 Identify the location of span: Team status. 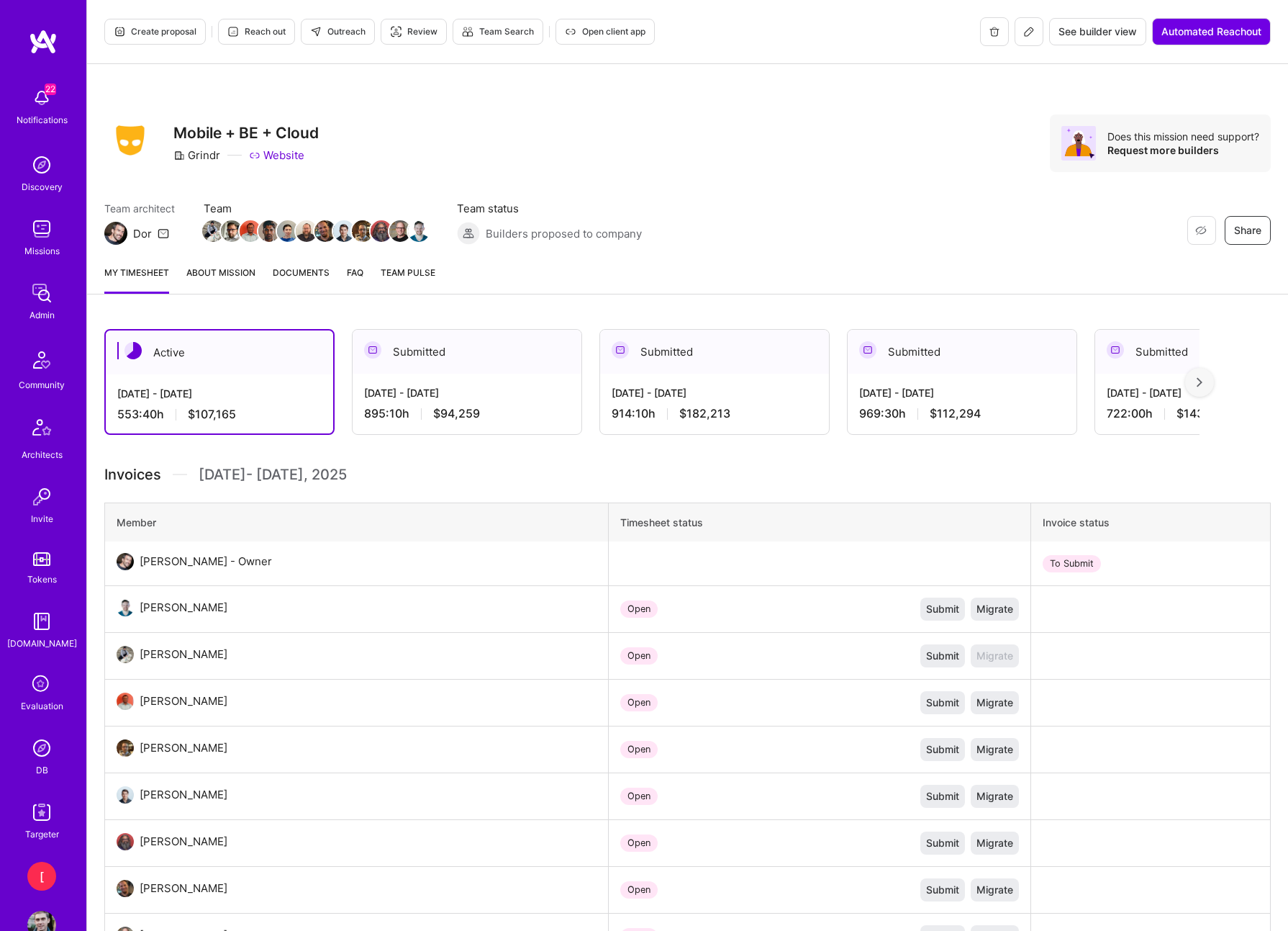
(549, 208).